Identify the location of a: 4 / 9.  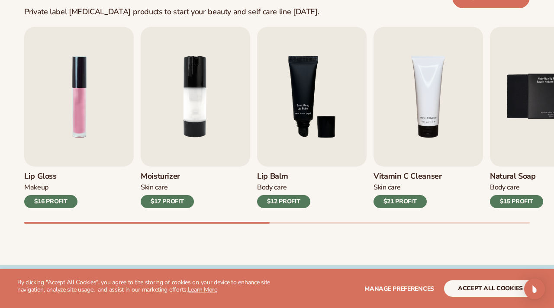
(428, 117).